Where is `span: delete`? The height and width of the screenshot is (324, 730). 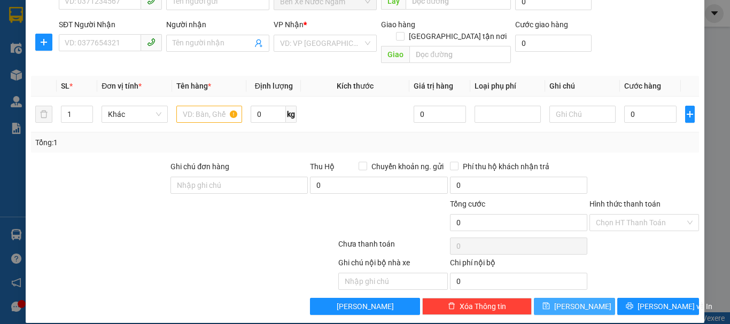
span: delete is located at coordinates (451, 307).